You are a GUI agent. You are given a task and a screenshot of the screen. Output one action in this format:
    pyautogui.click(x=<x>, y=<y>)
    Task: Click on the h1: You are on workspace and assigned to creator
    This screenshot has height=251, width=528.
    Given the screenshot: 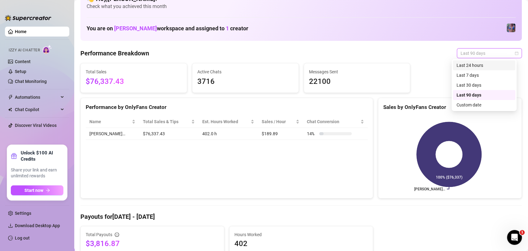 What is the action you would take?
    pyautogui.click(x=167, y=28)
    